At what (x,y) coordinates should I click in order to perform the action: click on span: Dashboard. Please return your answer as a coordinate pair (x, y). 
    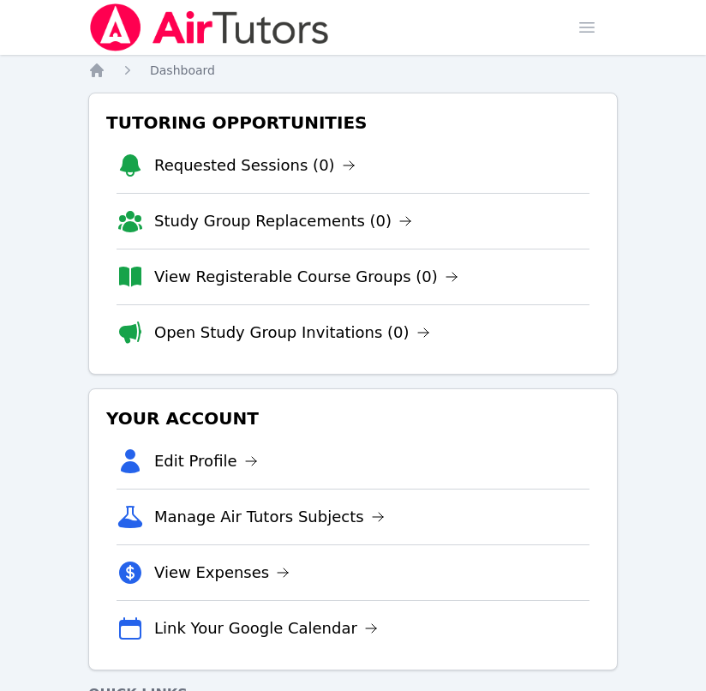
    Looking at the image, I should click on (183, 70).